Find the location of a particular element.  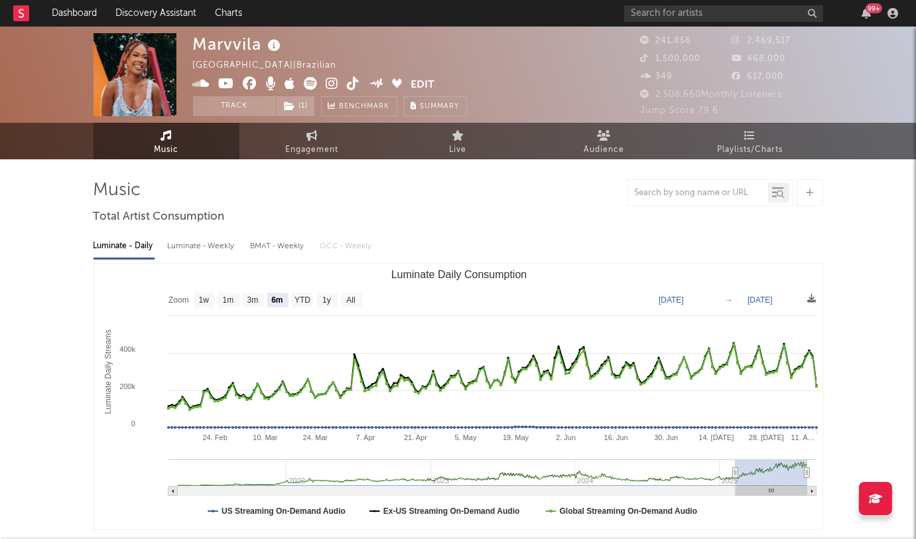

text: 10. Mar is located at coordinates (265, 437).